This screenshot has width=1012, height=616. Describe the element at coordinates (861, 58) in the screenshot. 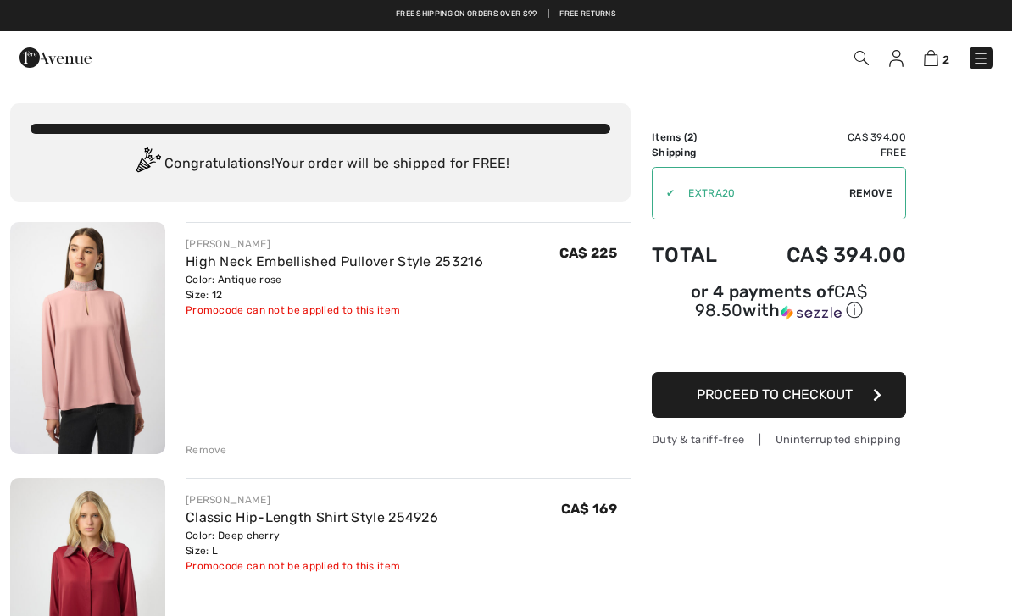

I see `img: Search` at that location.